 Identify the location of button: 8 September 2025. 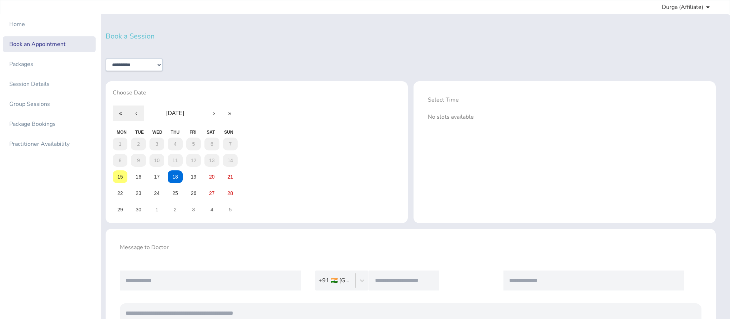
(120, 161).